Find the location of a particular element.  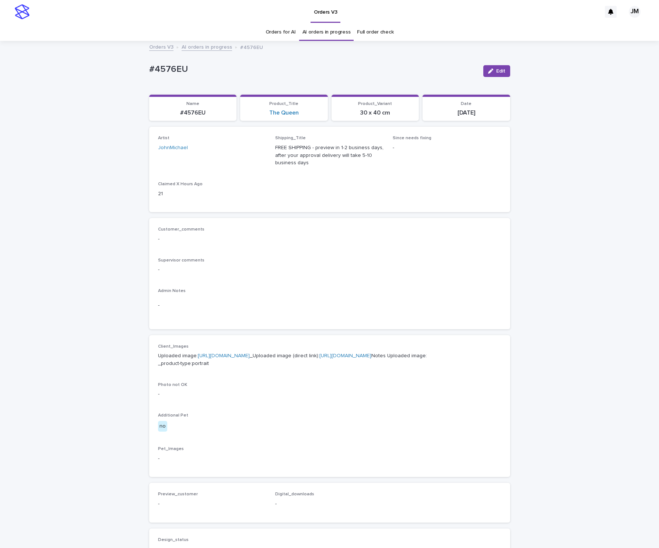

a: The Queen is located at coordinates (284, 113).